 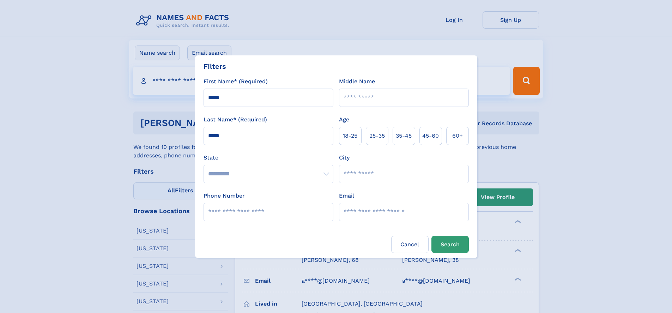 What do you see at coordinates (430, 136) in the screenshot?
I see `span: 45‑60` at bounding box center [430, 136].